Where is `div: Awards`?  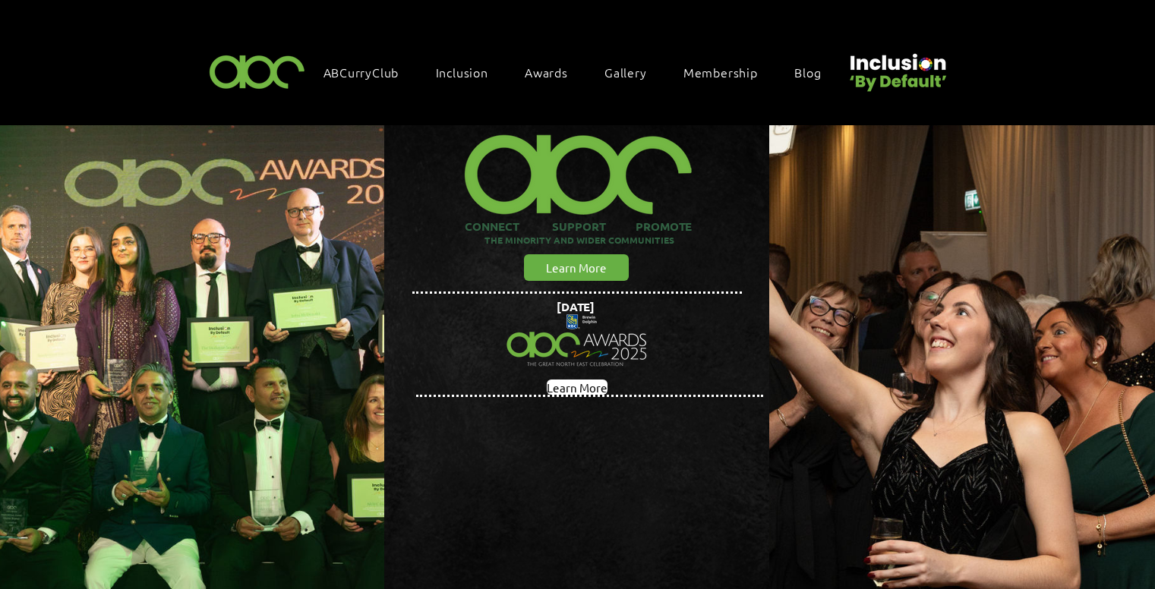
div: Awards is located at coordinates (554, 72).